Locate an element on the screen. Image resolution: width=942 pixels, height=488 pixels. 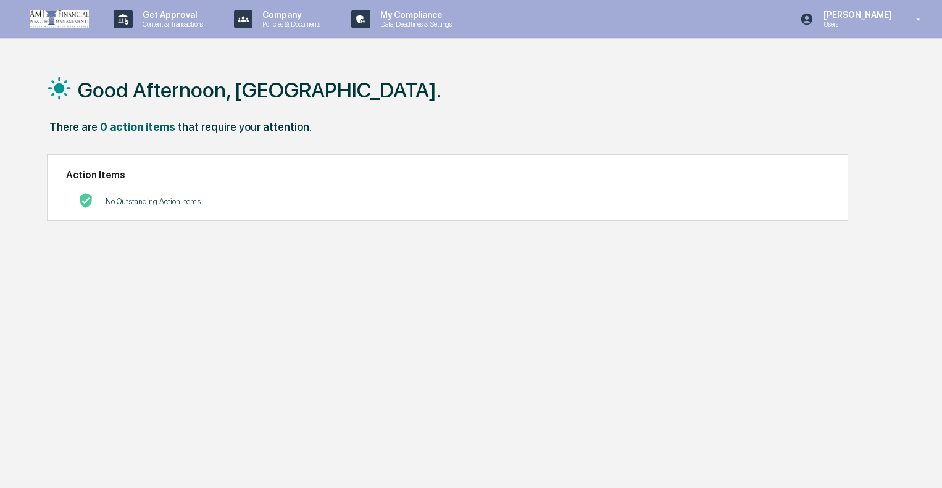
p: Users is located at coordinates (855, 24).